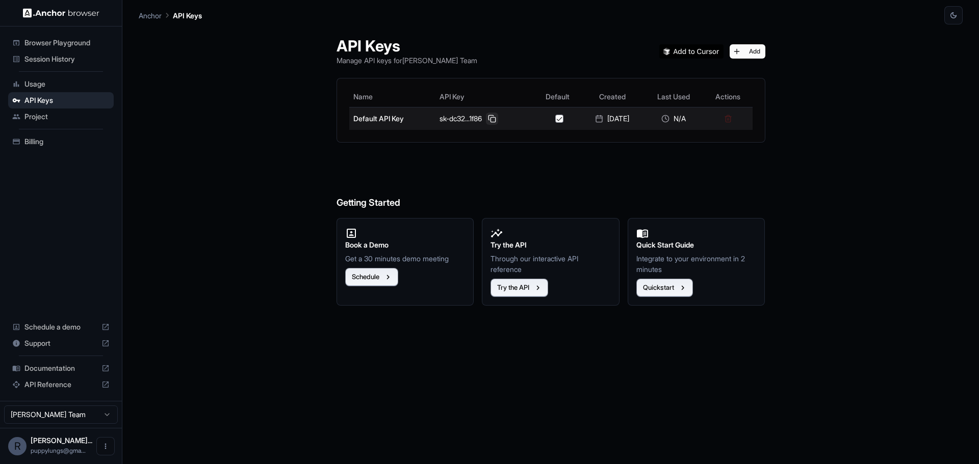 The height and width of the screenshot is (464, 979). I want to click on h6: Getting Started, so click(551, 182).